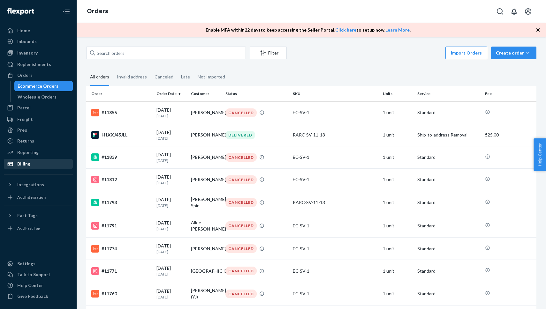  Describe the element at coordinates (38, 141) in the screenshot. I see `a: Returns` at that location.